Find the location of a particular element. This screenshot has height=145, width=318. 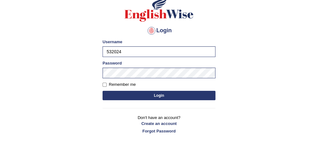

label: Username is located at coordinates (112, 42).